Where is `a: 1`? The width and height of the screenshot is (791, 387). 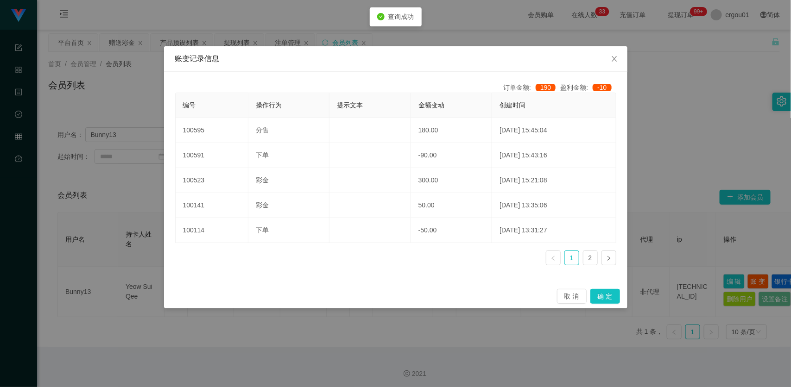
a: 1 is located at coordinates (572, 258).